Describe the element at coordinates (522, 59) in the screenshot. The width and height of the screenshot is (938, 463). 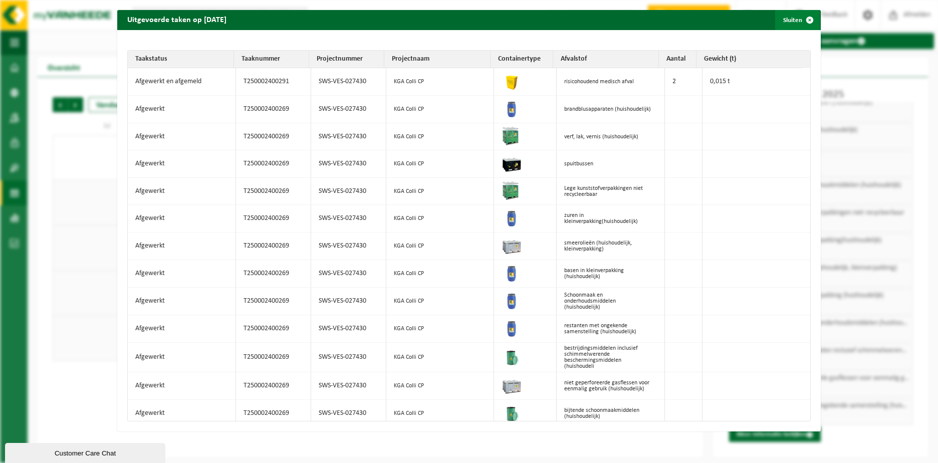
I see `th: Containertype` at that location.